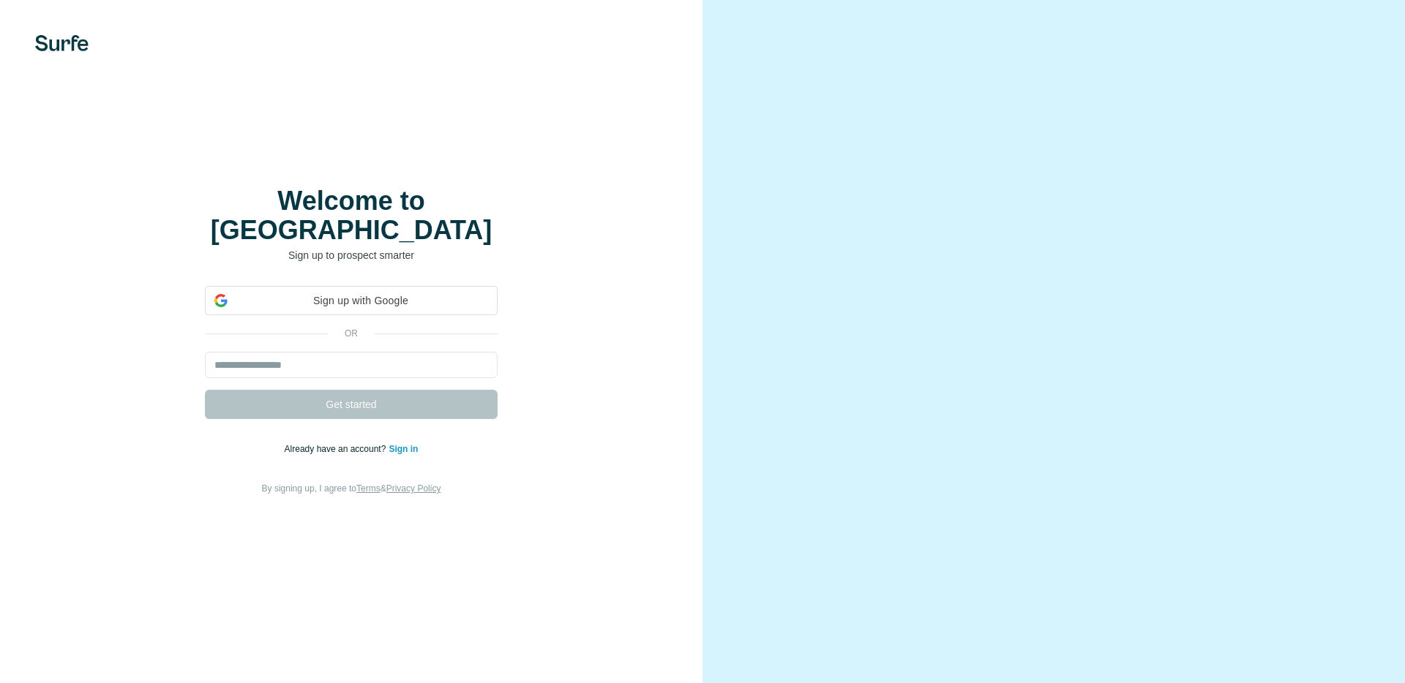 This screenshot has width=1405, height=683. What do you see at coordinates (368, 489) in the screenshot?
I see `a: Terms` at bounding box center [368, 489].